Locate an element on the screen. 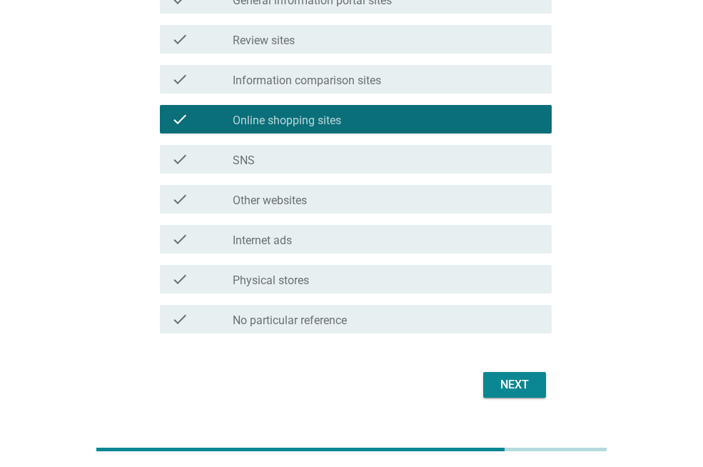 This screenshot has height=467, width=703. label: Information comparison sites is located at coordinates (307, 81).